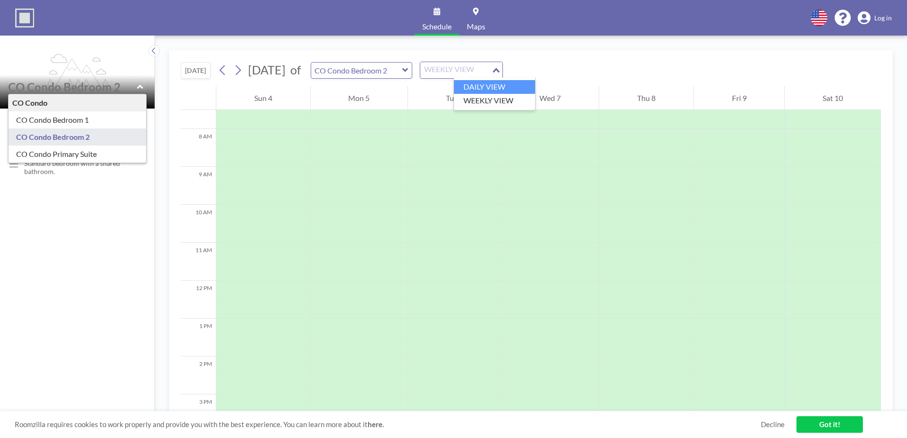 The width and height of the screenshot is (907, 438). I want to click on div: Mon 5, so click(359, 98).